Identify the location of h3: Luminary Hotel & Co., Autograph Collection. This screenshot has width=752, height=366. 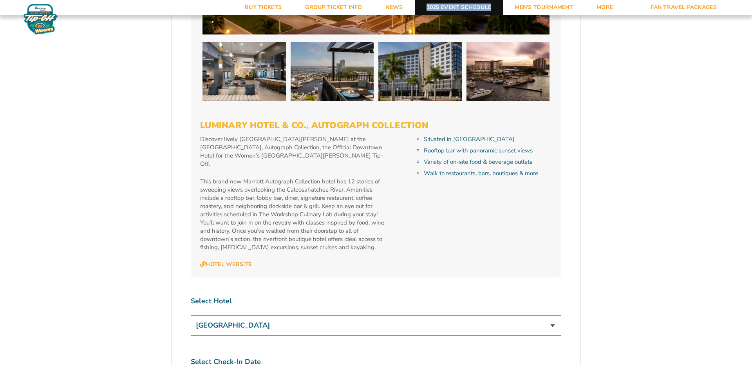
(376, 125).